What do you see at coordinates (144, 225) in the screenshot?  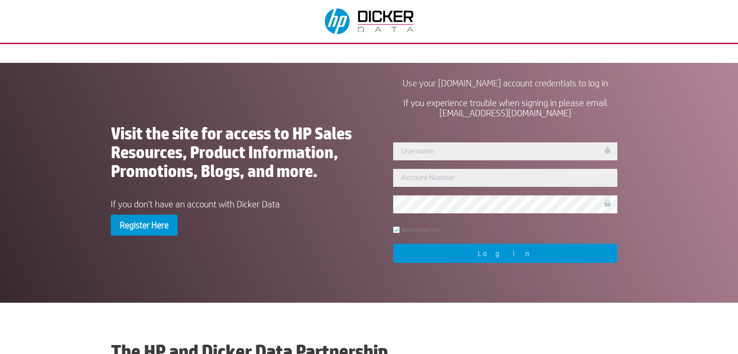 I see `a: Register Here` at bounding box center [144, 225].